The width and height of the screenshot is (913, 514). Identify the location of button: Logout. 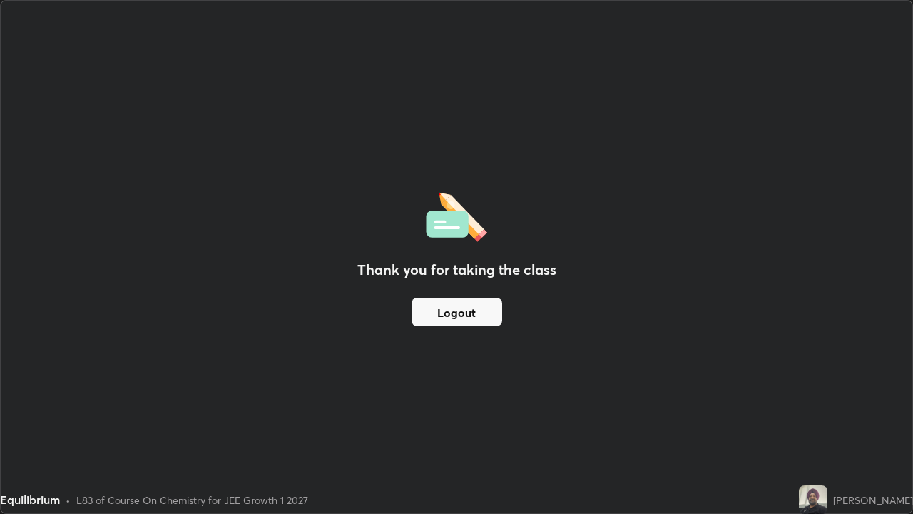
(457, 312).